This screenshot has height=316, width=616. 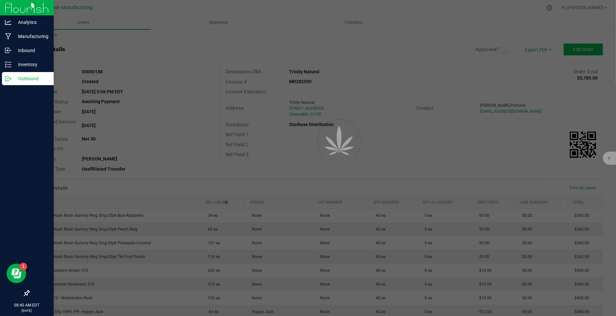 I want to click on p: Inbound, so click(x=31, y=50).